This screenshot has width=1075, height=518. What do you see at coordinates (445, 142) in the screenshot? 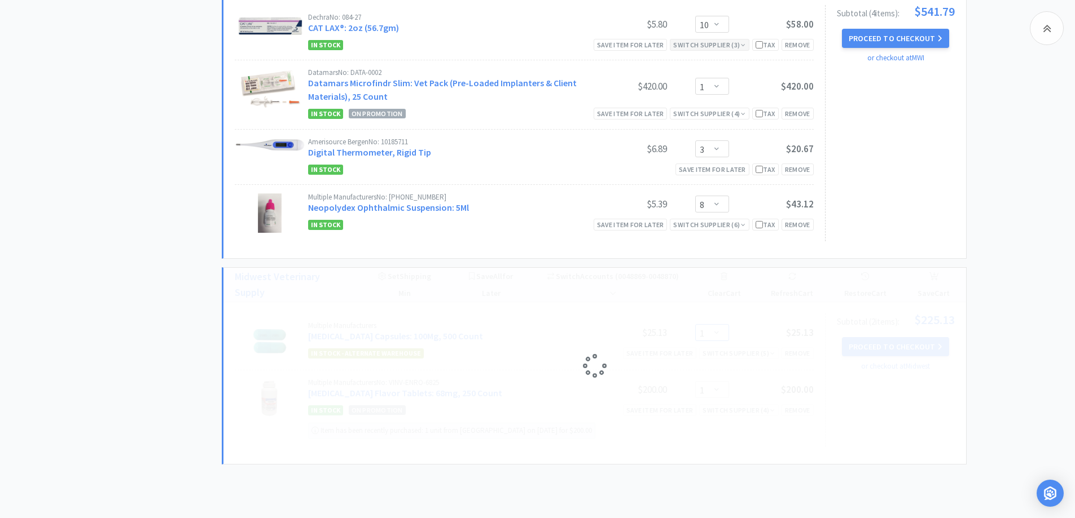
I see `div: Amerisource Bergen No: 10185711` at bounding box center [445, 142].